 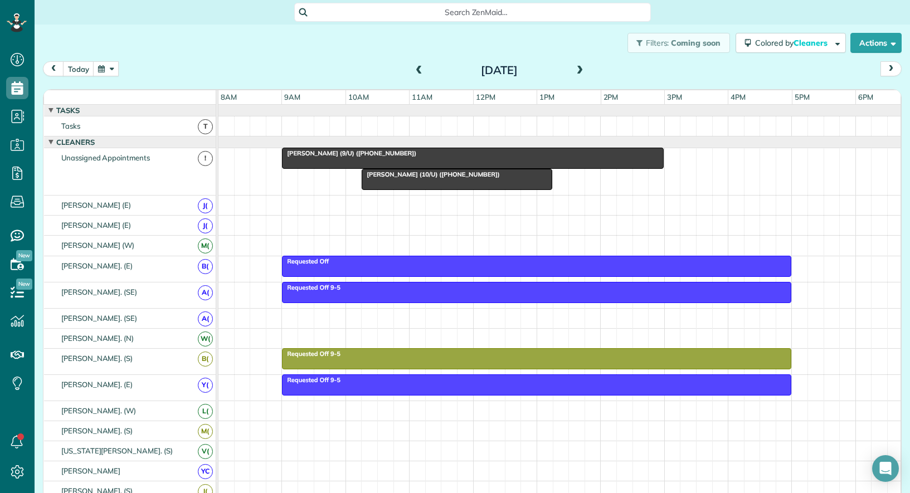 What do you see at coordinates (485, 97) in the screenshot?
I see `span: 12pm` at bounding box center [485, 97].